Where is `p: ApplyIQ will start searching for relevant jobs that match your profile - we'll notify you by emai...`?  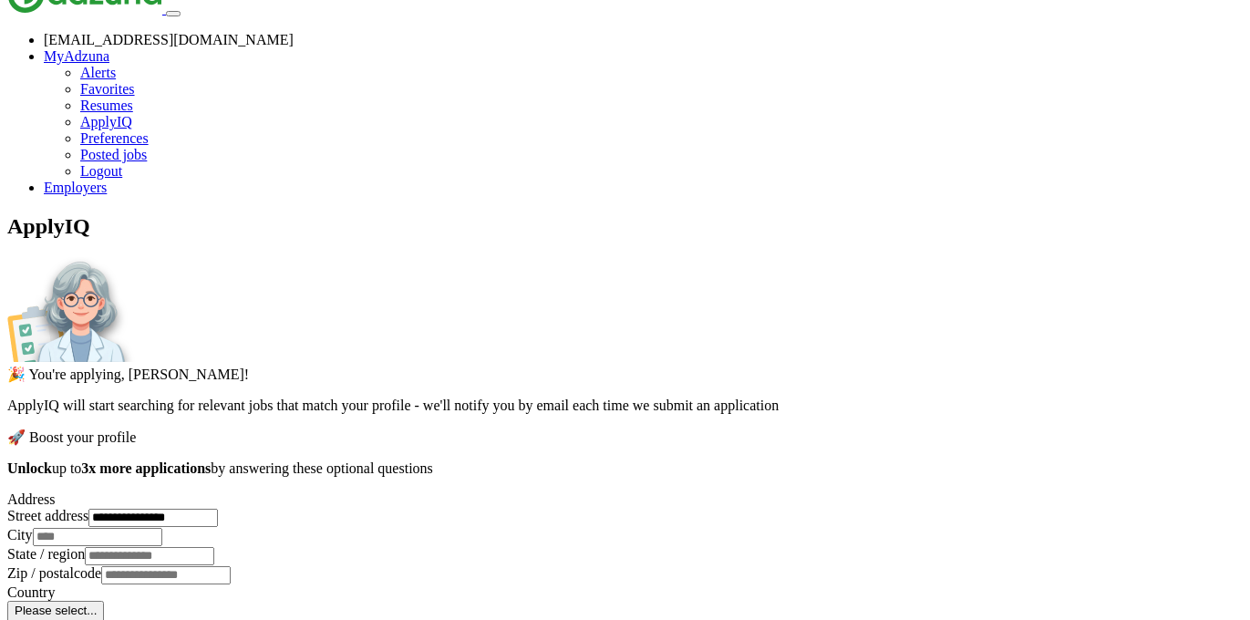 p: ApplyIQ will start searching for relevant jobs that match your profile - we'll notify you by emai... is located at coordinates (625, 406).